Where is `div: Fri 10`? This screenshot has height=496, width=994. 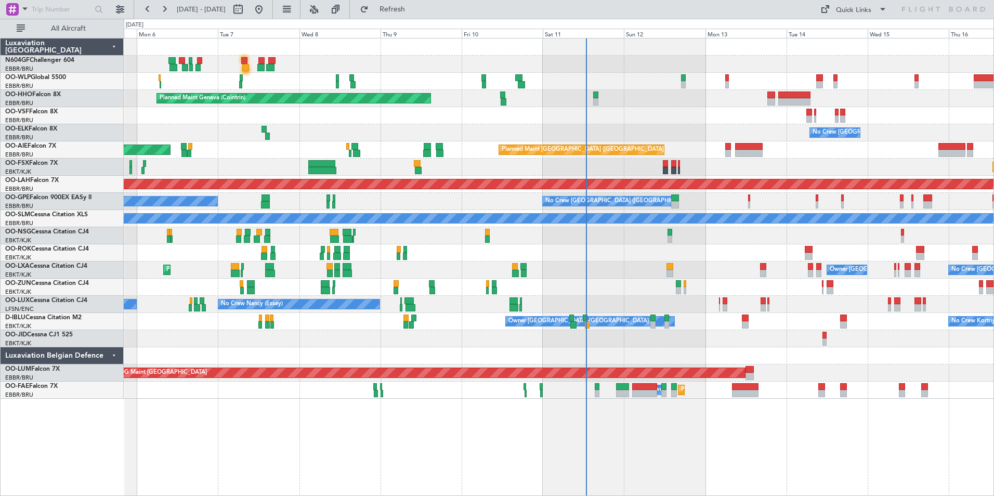 div: Fri 10 is located at coordinates (502, 33).